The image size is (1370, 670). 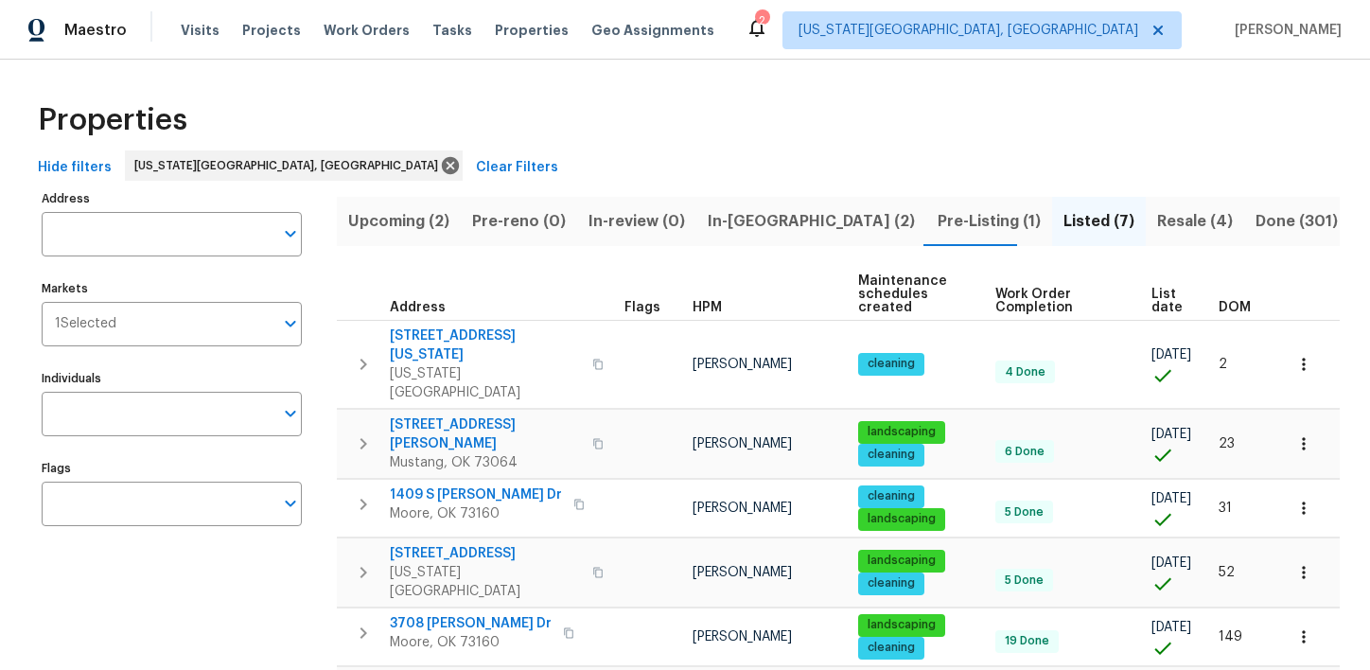 I want to click on span: 4 Done, so click(x=1025, y=372).